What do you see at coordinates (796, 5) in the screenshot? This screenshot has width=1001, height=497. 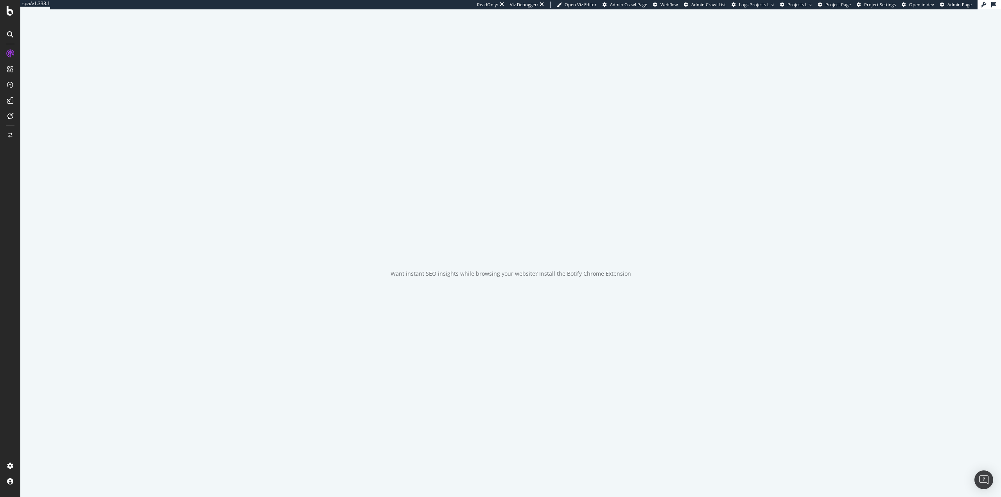 I see `a: Projects List` at bounding box center [796, 5].